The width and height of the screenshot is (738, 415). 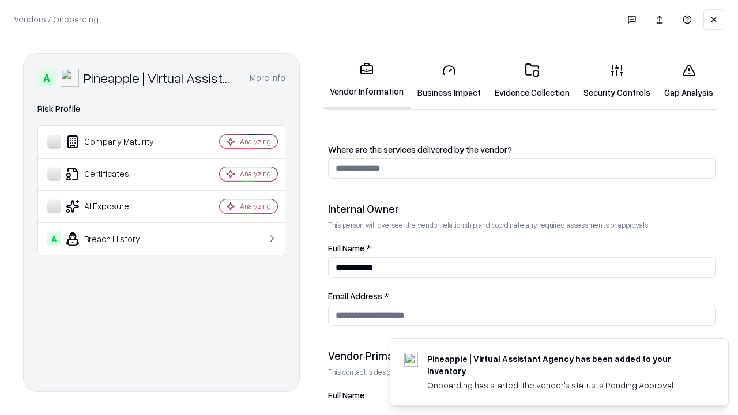 I want to click on label: Where are the services delivered by the vendor?, so click(x=522, y=149).